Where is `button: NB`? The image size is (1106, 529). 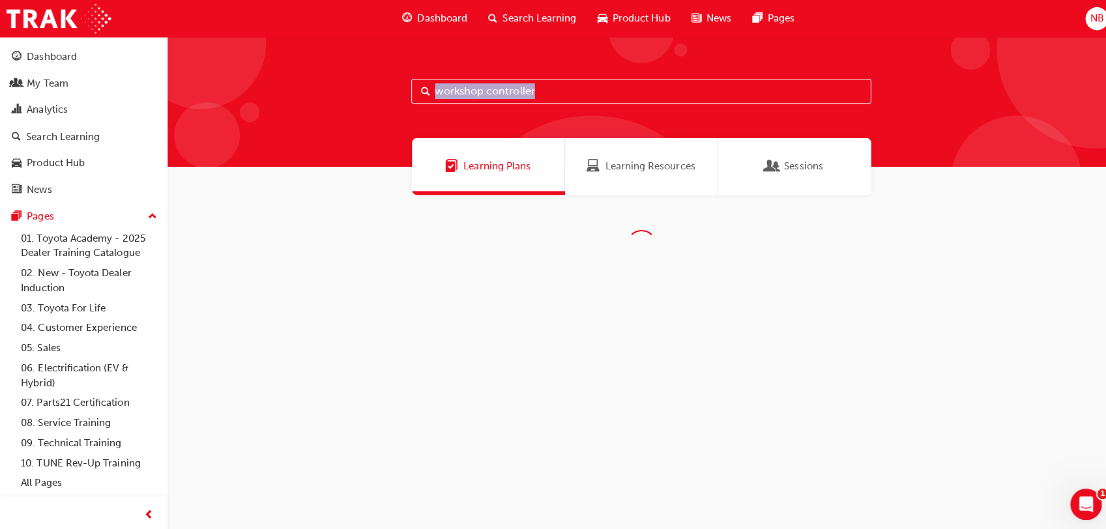 button: NB is located at coordinates (1088, 18).